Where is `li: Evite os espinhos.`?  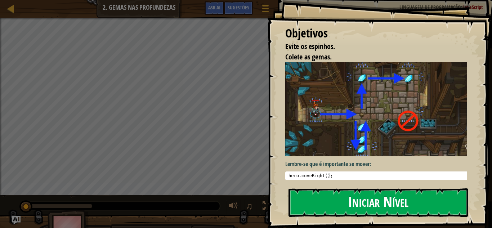 li: Evite os espinhos. is located at coordinates (370, 46).